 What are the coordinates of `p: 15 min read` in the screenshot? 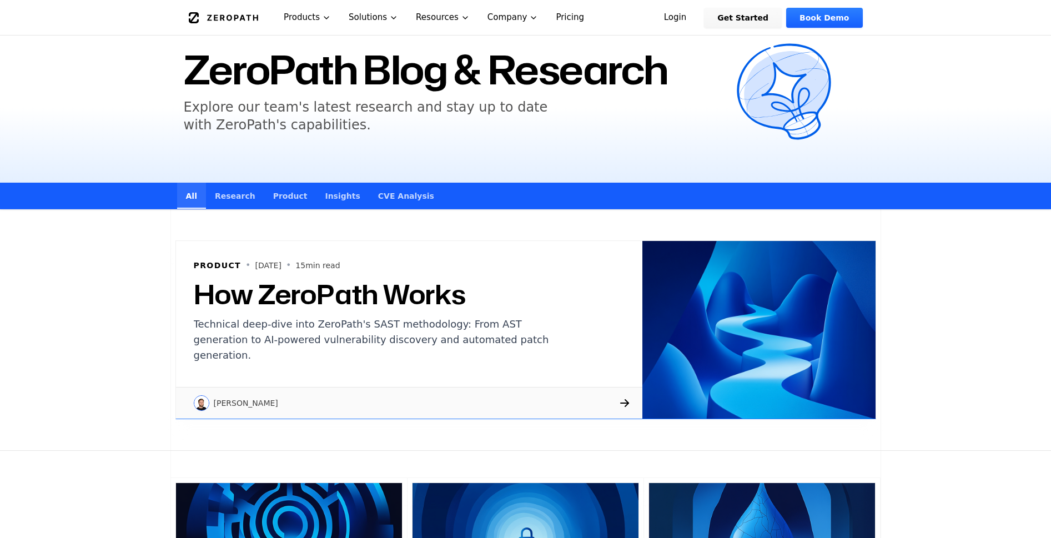 It's located at (318, 265).